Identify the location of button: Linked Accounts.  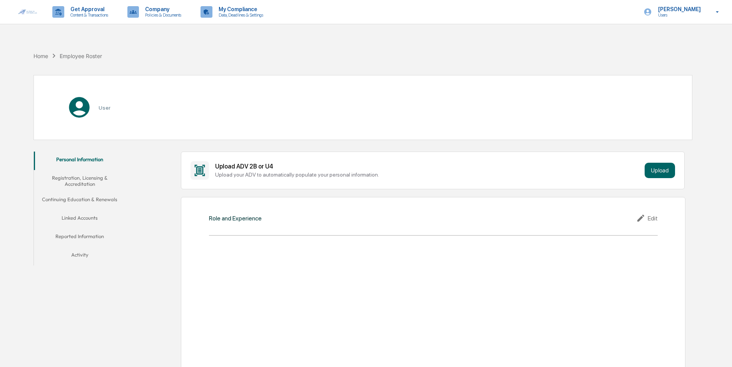
(80, 219).